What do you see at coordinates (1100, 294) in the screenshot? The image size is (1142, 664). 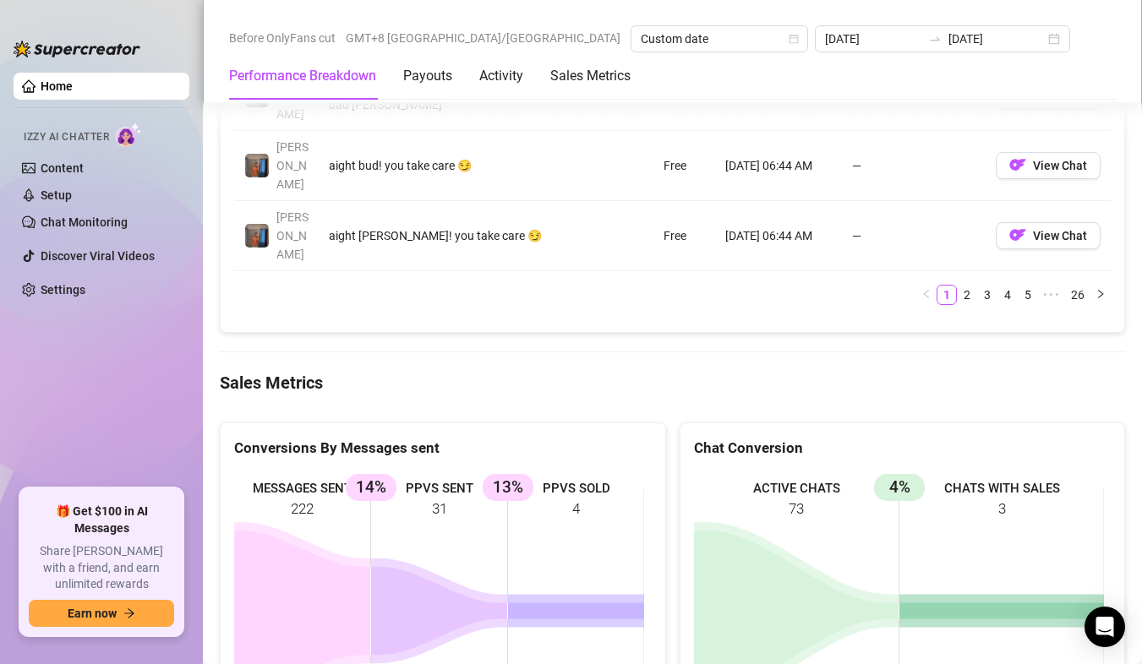 I see `span: right` at bounding box center [1100, 294].